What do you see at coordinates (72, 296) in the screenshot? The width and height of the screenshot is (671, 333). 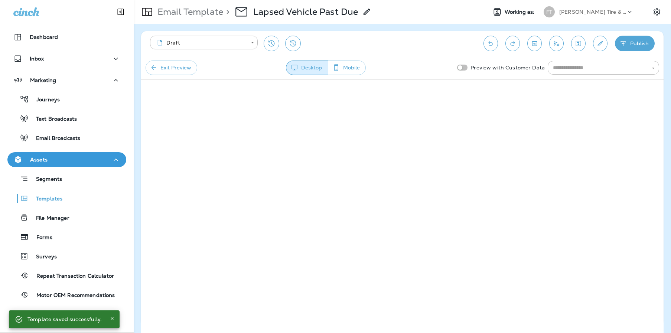 I see `p: Motor OEM Recommendations` at bounding box center [72, 296].